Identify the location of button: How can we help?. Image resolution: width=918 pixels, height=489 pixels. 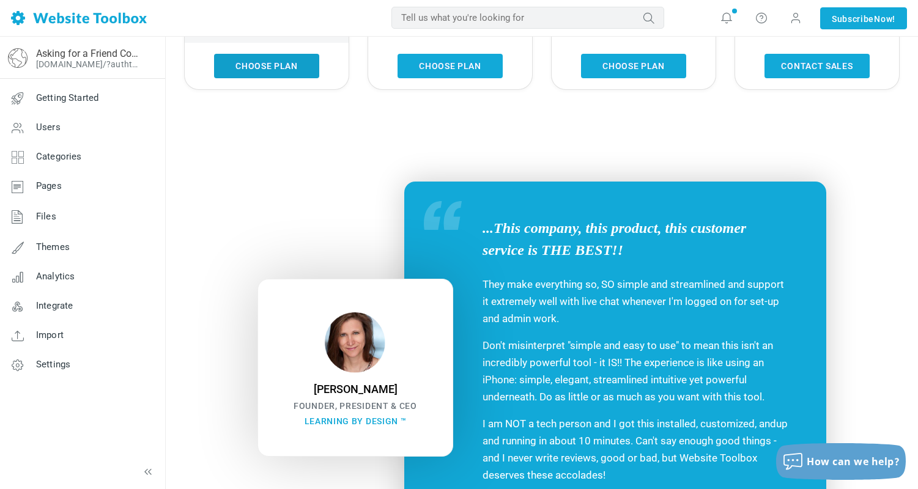
(841, 462).